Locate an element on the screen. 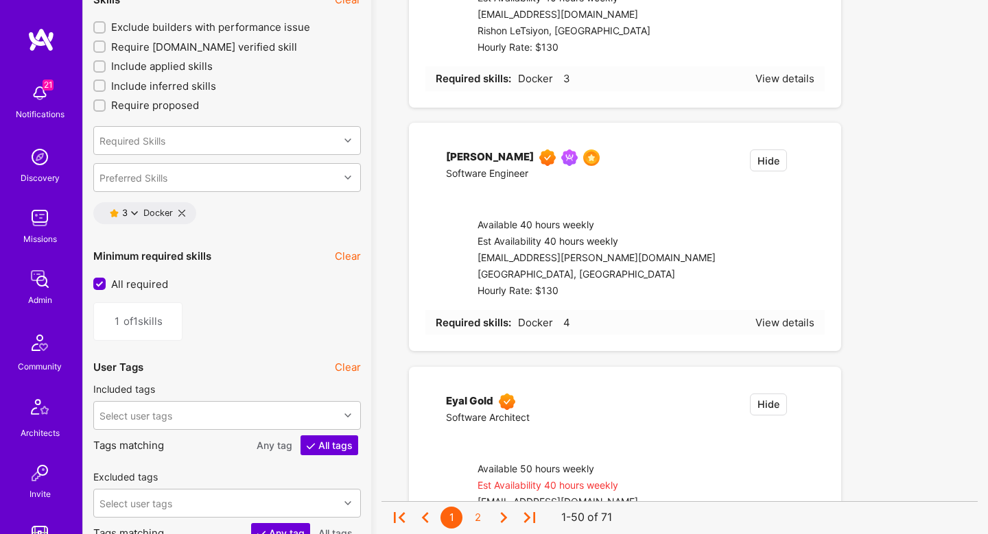 This screenshot has height=534, width=988. p: Tags matching is located at coordinates (227, 445).